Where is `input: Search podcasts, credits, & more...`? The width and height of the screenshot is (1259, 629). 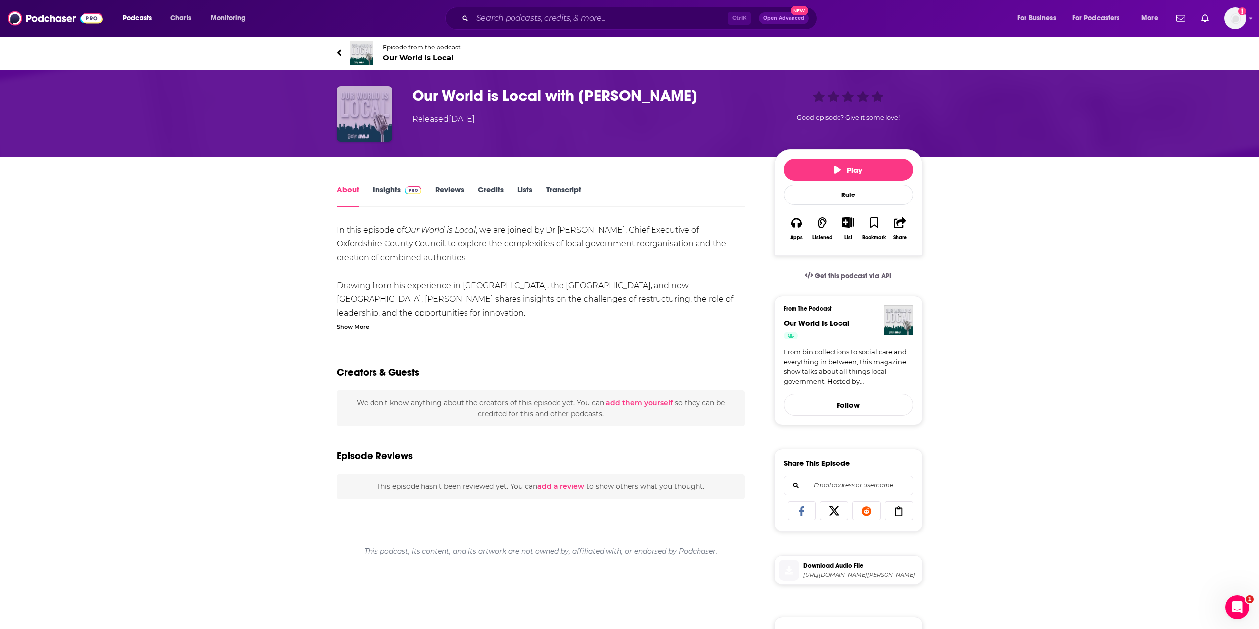
input: Search podcasts, credits, & more... is located at coordinates (600, 18).